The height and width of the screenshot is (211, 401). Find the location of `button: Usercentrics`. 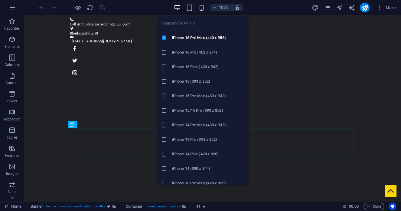

button: Usercentrics is located at coordinates (392, 206).